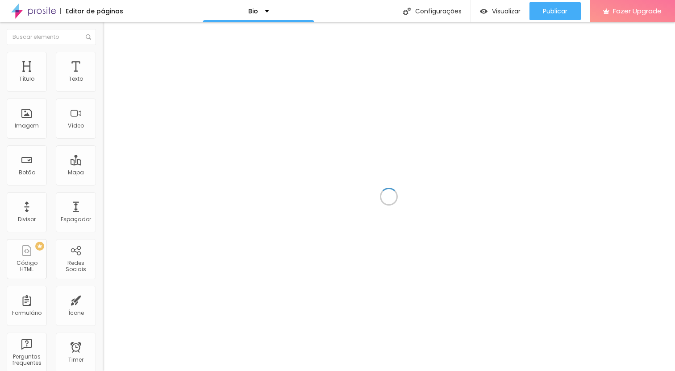  Describe the element at coordinates (27, 313) in the screenshot. I see `div: Formulário` at that location.